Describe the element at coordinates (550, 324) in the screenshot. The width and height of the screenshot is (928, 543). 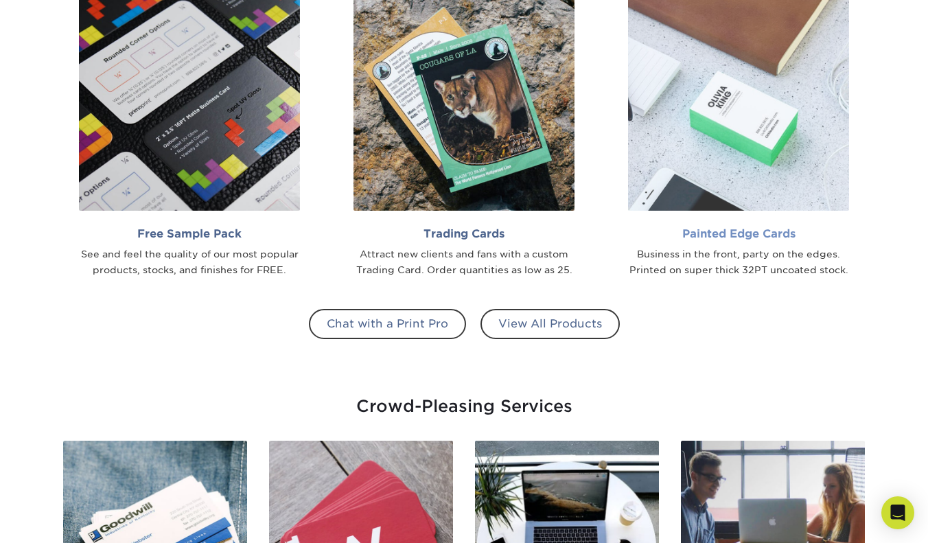
I see `a: View All Products` at that location.